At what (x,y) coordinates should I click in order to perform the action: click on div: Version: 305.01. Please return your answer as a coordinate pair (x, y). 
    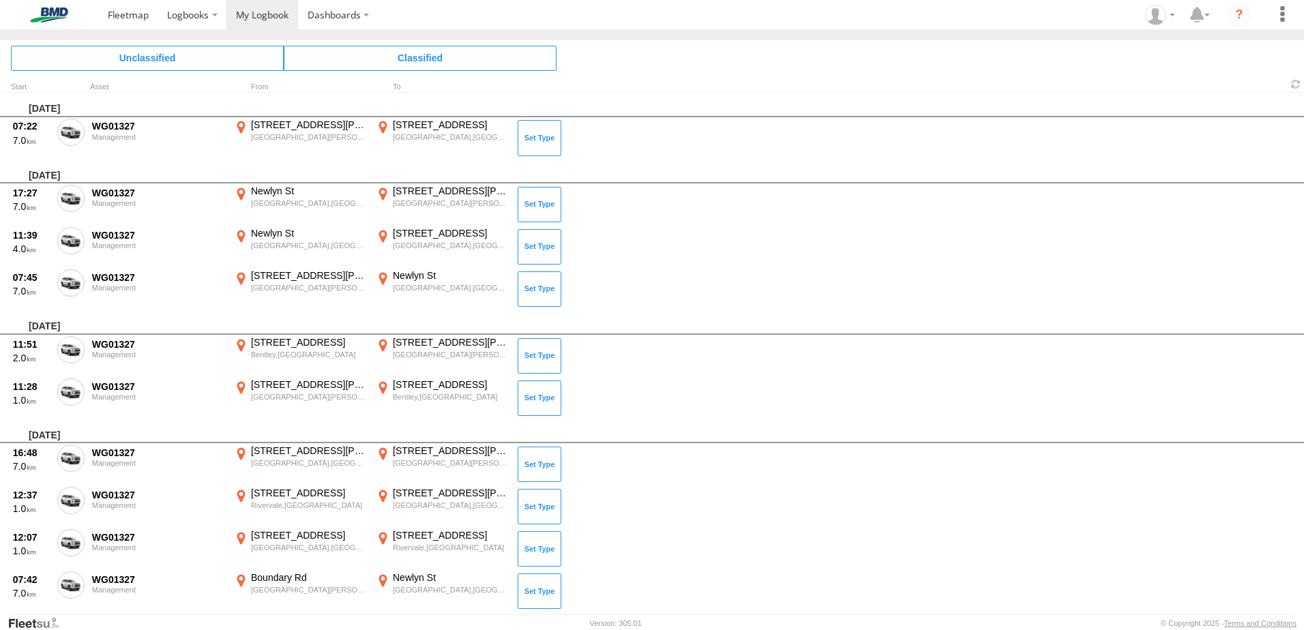
    Looking at the image, I should click on (616, 623).